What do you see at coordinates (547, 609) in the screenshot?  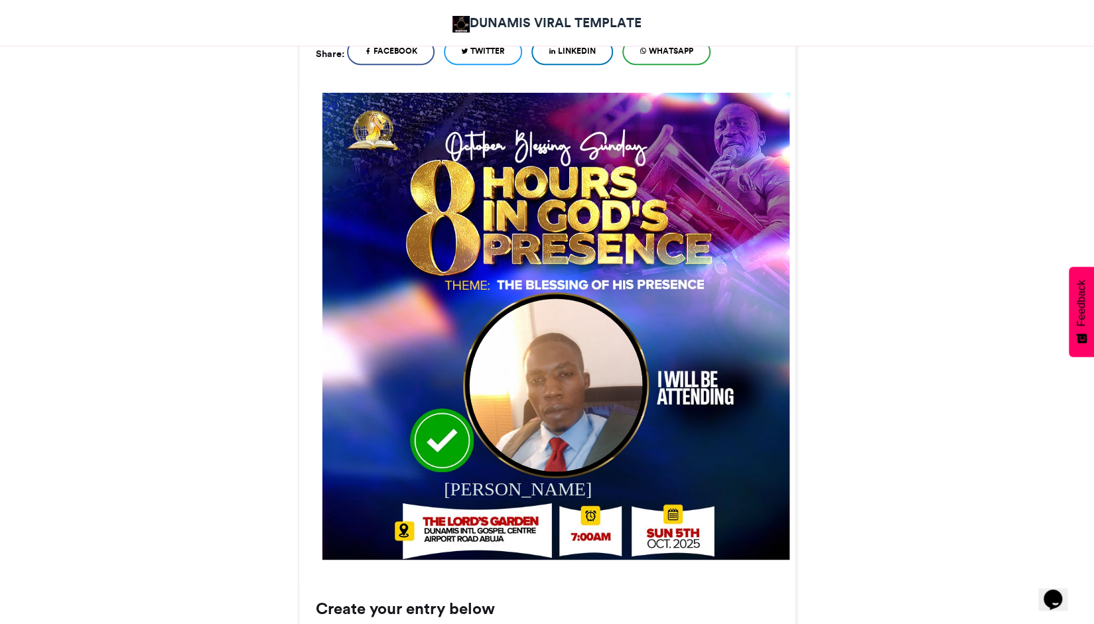 I see `h3: Create your entry below` at bounding box center [547, 609].